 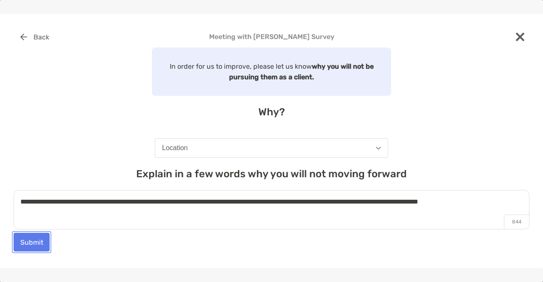 What do you see at coordinates (272, 174) in the screenshot?
I see `h4: Explain in a few words why you will not moving forward` at bounding box center [272, 174].